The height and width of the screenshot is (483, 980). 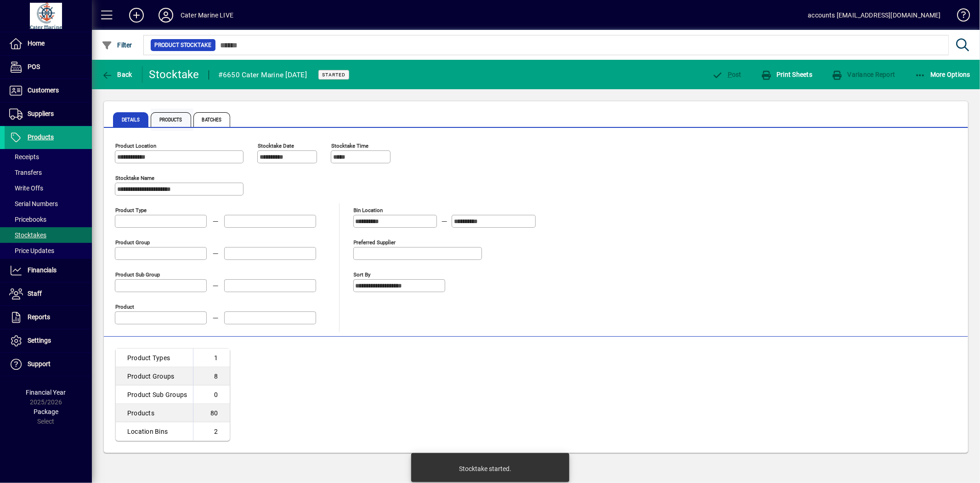 I want to click on a: Reports, so click(x=48, y=317).